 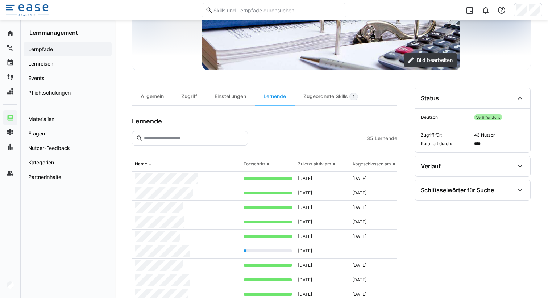 I want to click on input: Skills und Lernpfade durchsuchen…, so click(x=278, y=10).